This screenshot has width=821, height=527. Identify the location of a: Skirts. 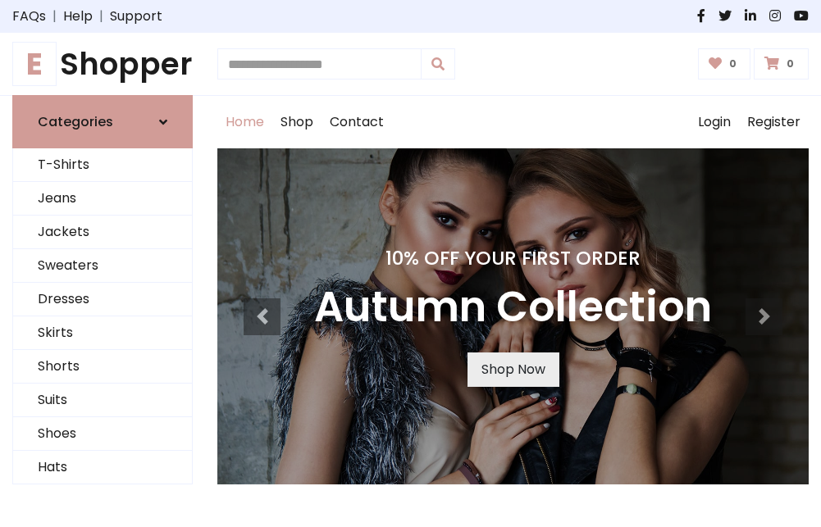
(103, 333).